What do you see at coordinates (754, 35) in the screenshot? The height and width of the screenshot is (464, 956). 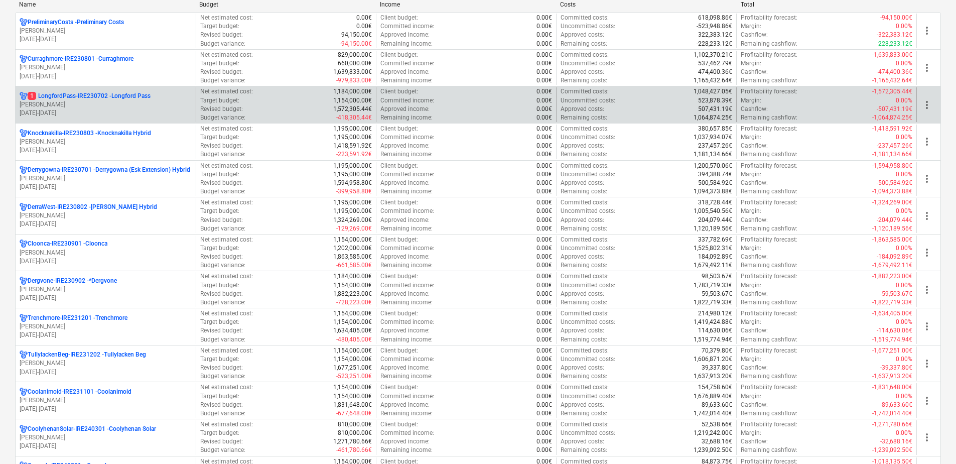 I see `p: Cashflow :` at bounding box center [754, 35].